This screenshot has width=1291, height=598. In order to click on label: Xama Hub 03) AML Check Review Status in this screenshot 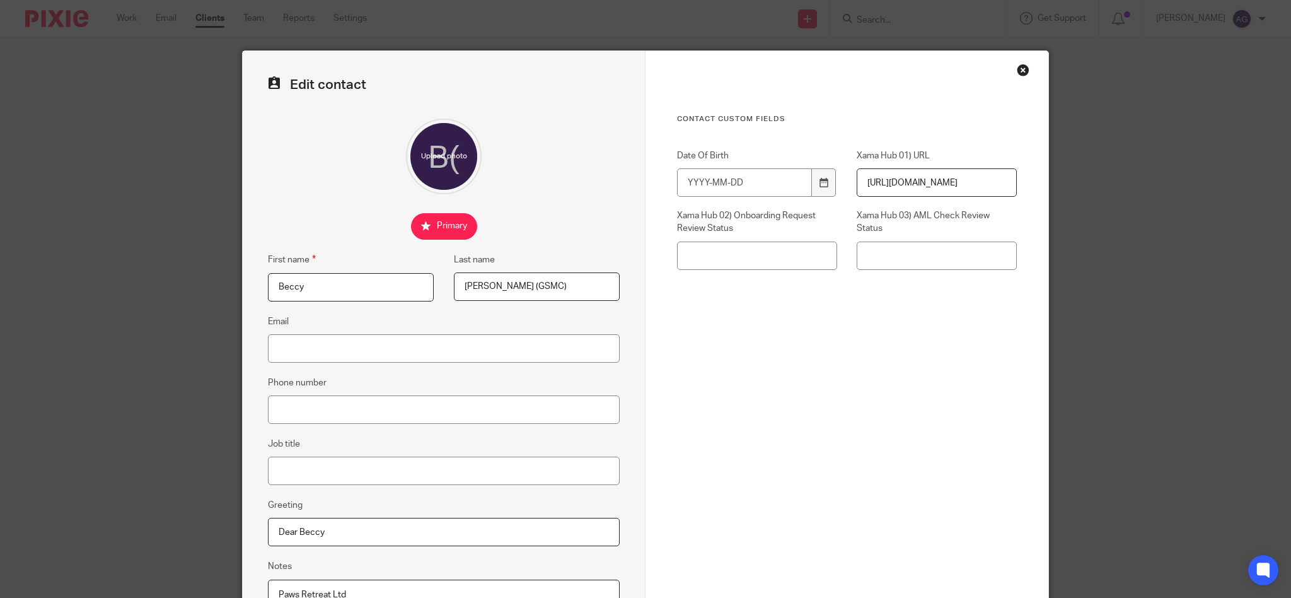, I will do `click(937, 222)`.